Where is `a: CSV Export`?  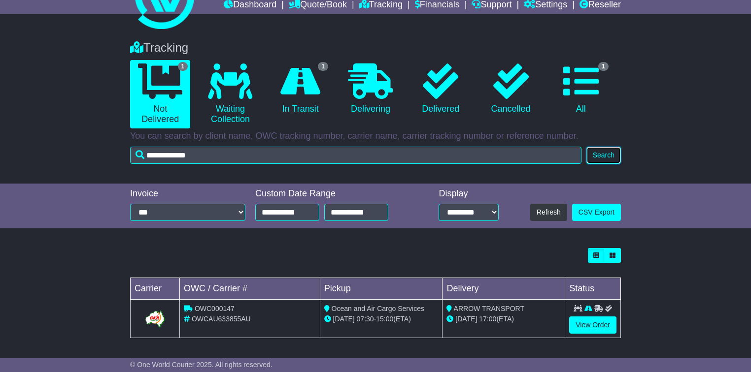 a: CSV Export is located at coordinates (596, 212).